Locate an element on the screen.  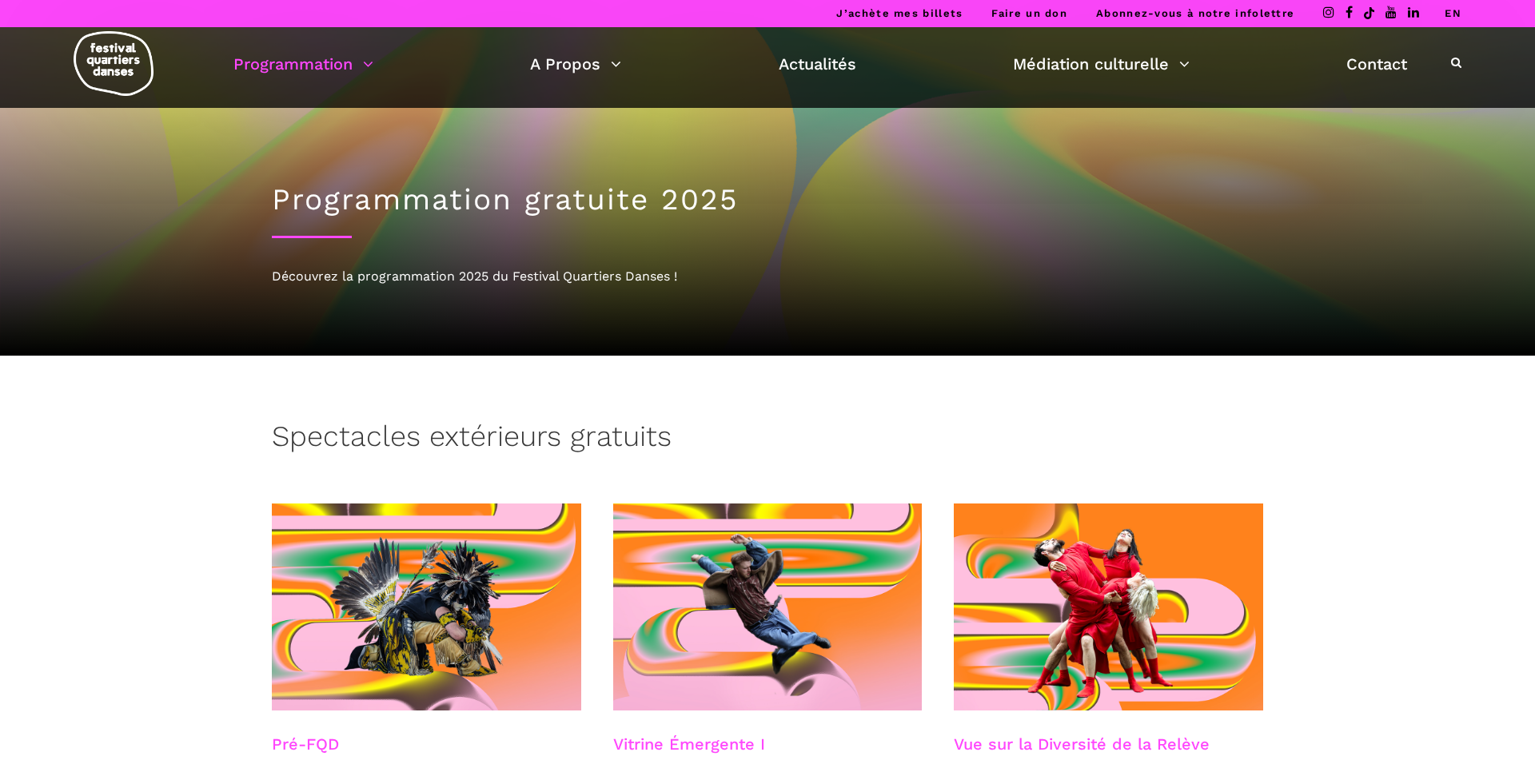
img: logo-fqd-med is located at coordinates (114, 63).